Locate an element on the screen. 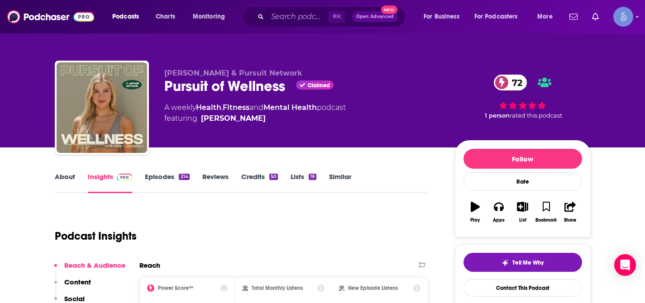  div: 19 is located at coordinates (312, 177).